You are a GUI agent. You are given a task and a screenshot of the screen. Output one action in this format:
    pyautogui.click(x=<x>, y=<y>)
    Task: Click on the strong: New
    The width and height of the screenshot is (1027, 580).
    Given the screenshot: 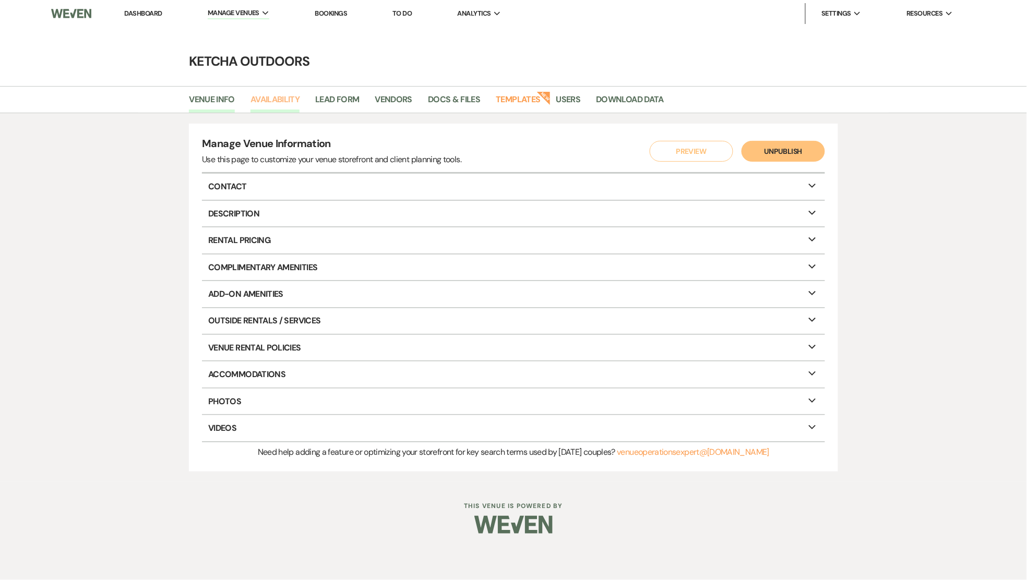 What is the action you would take?
    pyautogui.click(x=544, y=98)
    